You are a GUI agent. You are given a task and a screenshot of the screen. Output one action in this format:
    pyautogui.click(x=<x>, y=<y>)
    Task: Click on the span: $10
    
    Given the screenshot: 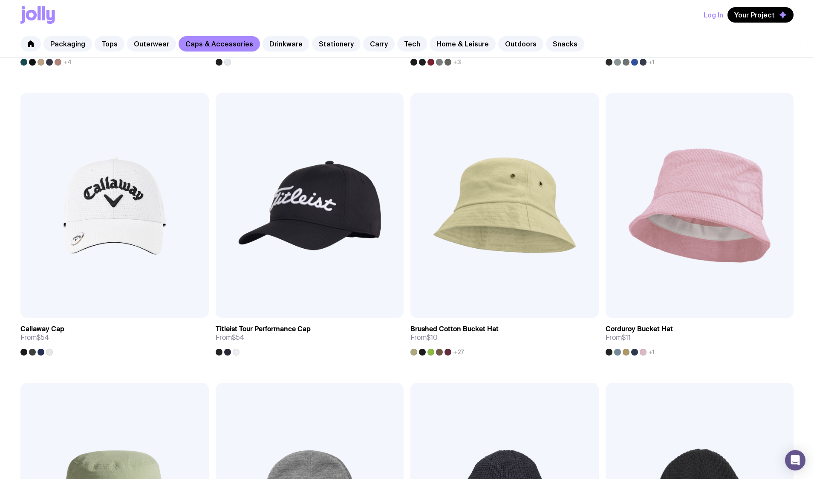 What is the action you would take?
    pyautogui.click(x=432, y=337)
    